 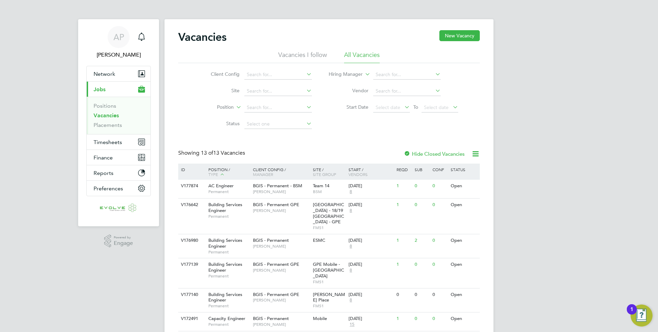 What do you see at coordinates (329, 172) in the screenshot?
I see `div: Site /` at bounding box center [329, 172].